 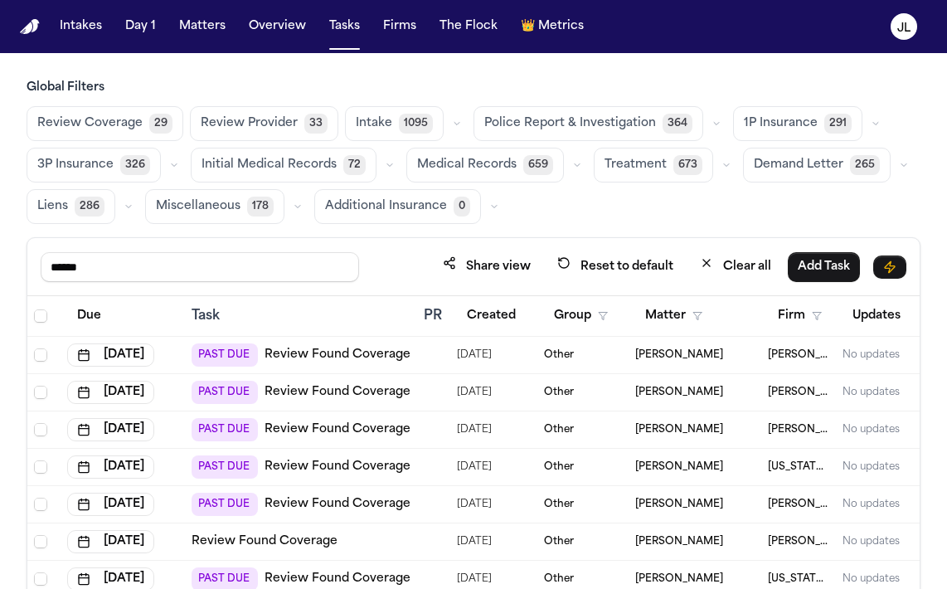 What do you see at coordinates (354, 165) in the screenshot?
I see `span: 72` at bounding box center [354, 165].